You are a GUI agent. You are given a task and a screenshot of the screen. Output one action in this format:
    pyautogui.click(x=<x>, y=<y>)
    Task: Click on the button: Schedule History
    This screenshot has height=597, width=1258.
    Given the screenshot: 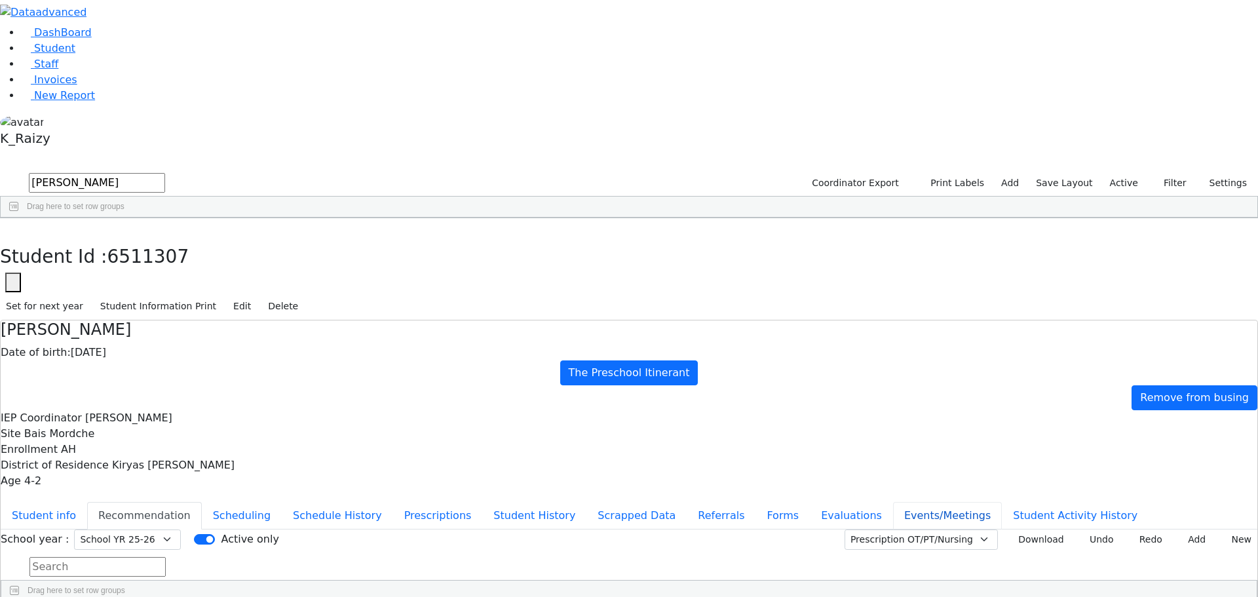 What is the action you would take?
    pyautogui.click(x=337, y=516)
    